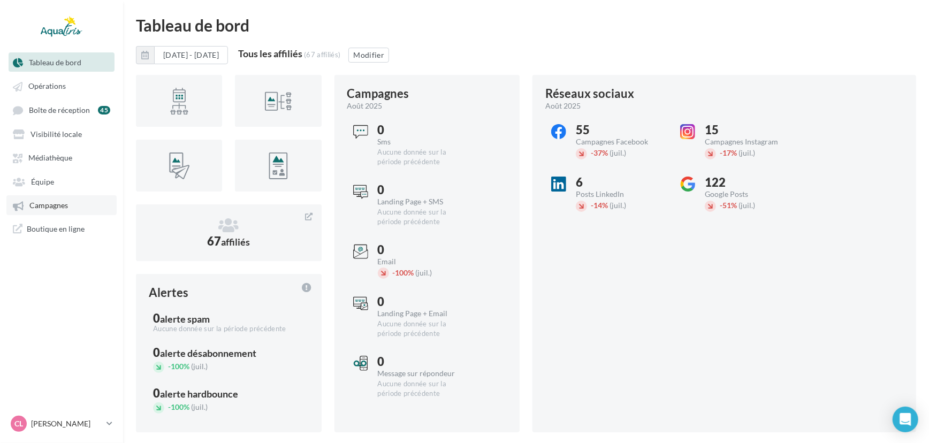 The image size is (929, 443). I want to click on span: affiliés, so click(236, 242).